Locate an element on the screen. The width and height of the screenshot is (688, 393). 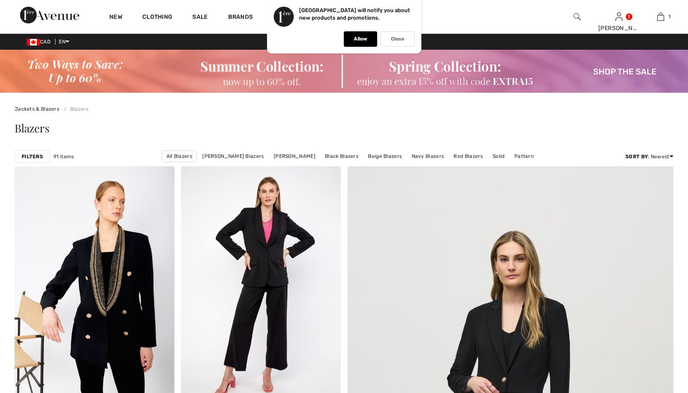
a: Black Blazers is located at coordinates (342, 156).